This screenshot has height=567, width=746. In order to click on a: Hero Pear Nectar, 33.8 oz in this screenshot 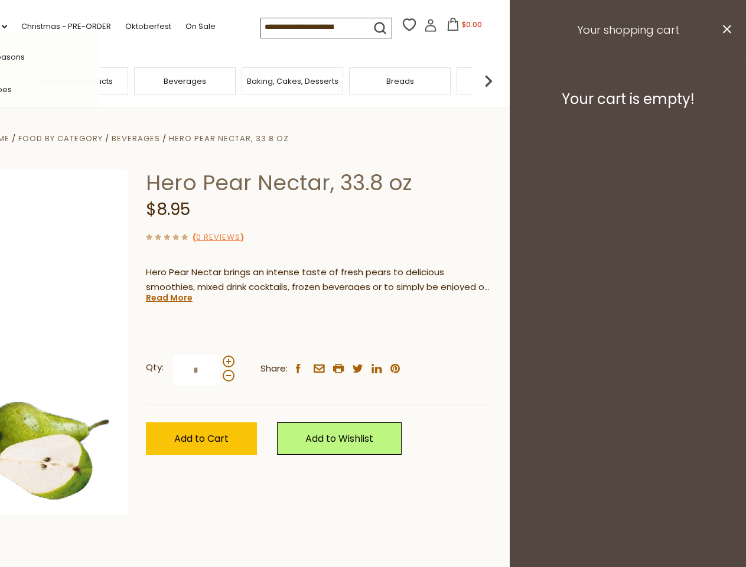, I will do `click(228, 138)`.